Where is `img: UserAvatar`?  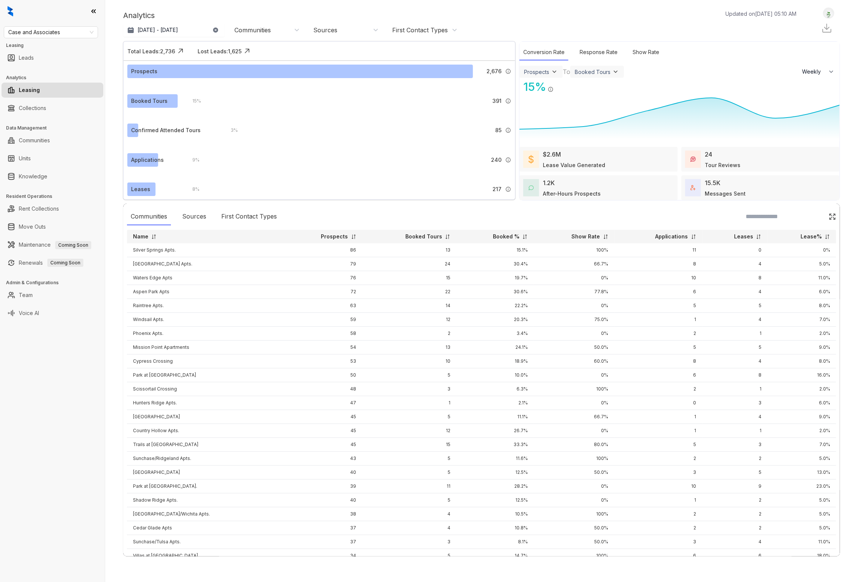 img: UserAvatar is located at coordinates (829, 13).